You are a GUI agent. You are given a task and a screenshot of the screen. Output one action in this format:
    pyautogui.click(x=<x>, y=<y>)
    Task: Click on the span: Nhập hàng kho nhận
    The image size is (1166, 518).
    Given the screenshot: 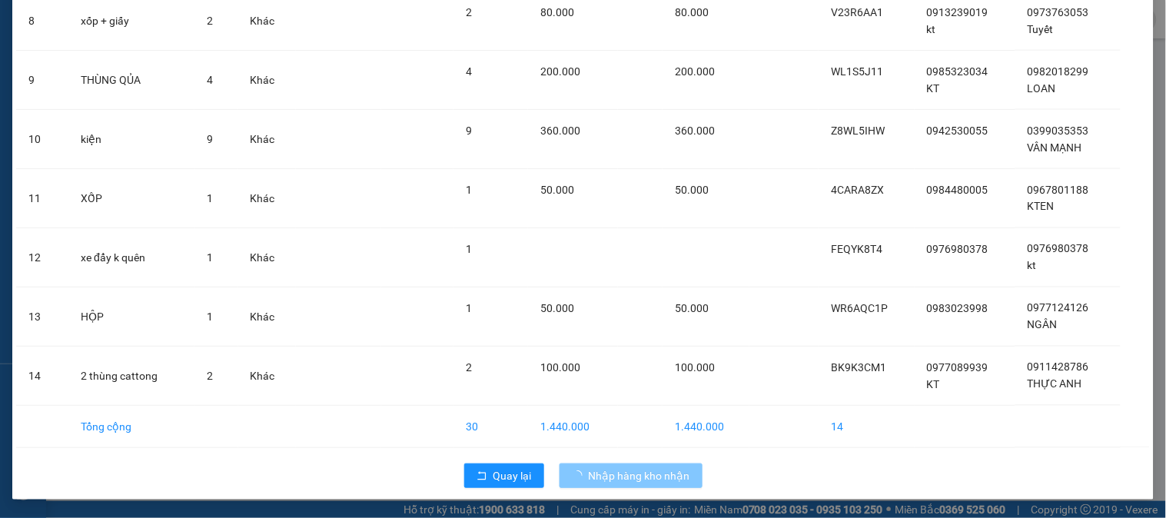 What is the action you would take?
    pyautogui.click(x=639, y=476)
    